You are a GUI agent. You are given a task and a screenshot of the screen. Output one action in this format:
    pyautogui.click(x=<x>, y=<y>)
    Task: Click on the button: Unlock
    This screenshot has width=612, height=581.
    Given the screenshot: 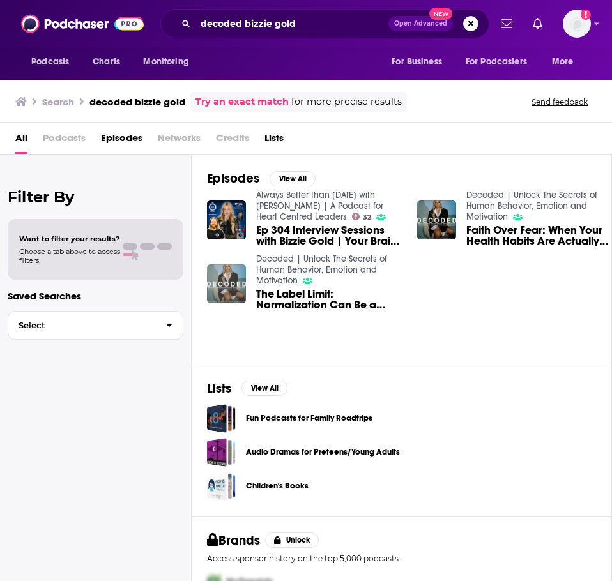 What is the action you would take?
    pyautogui.click(x=292, y=540)
    